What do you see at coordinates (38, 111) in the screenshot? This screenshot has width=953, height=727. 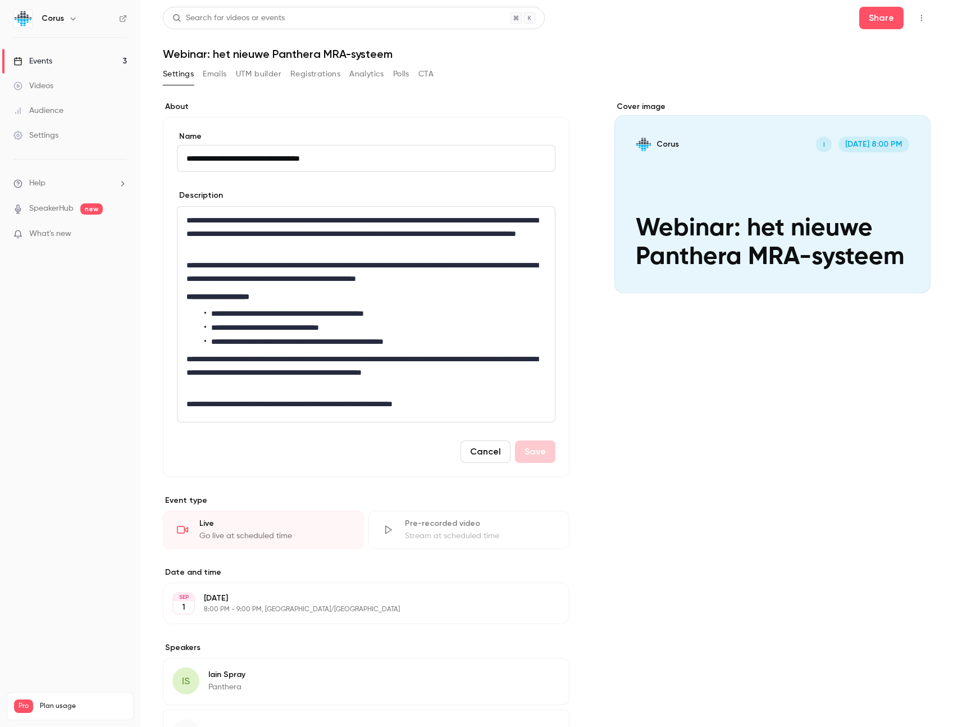 I see `div: Audience` at bounding box center [38, 111].